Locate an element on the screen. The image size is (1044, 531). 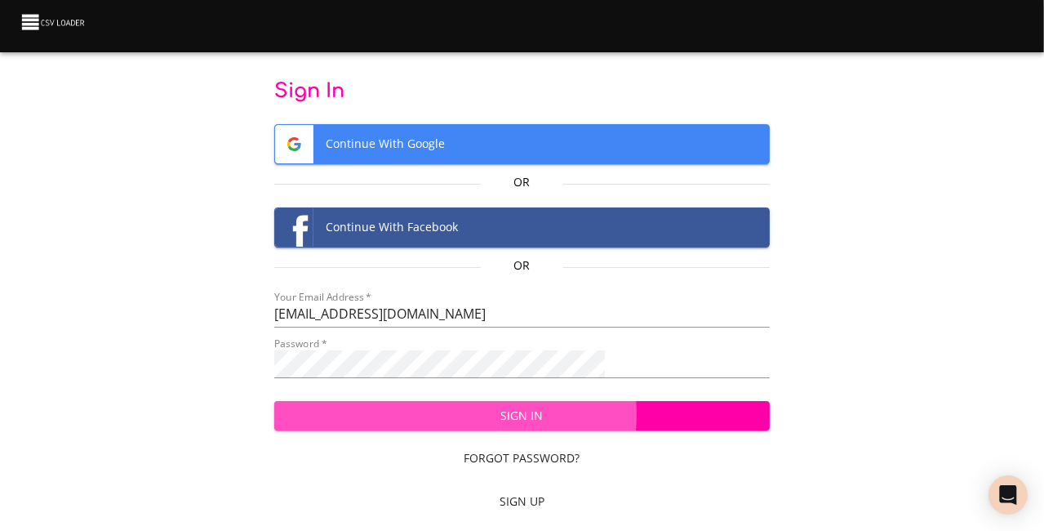
span: Continue With Facebook is located at coordinates (522, 227).